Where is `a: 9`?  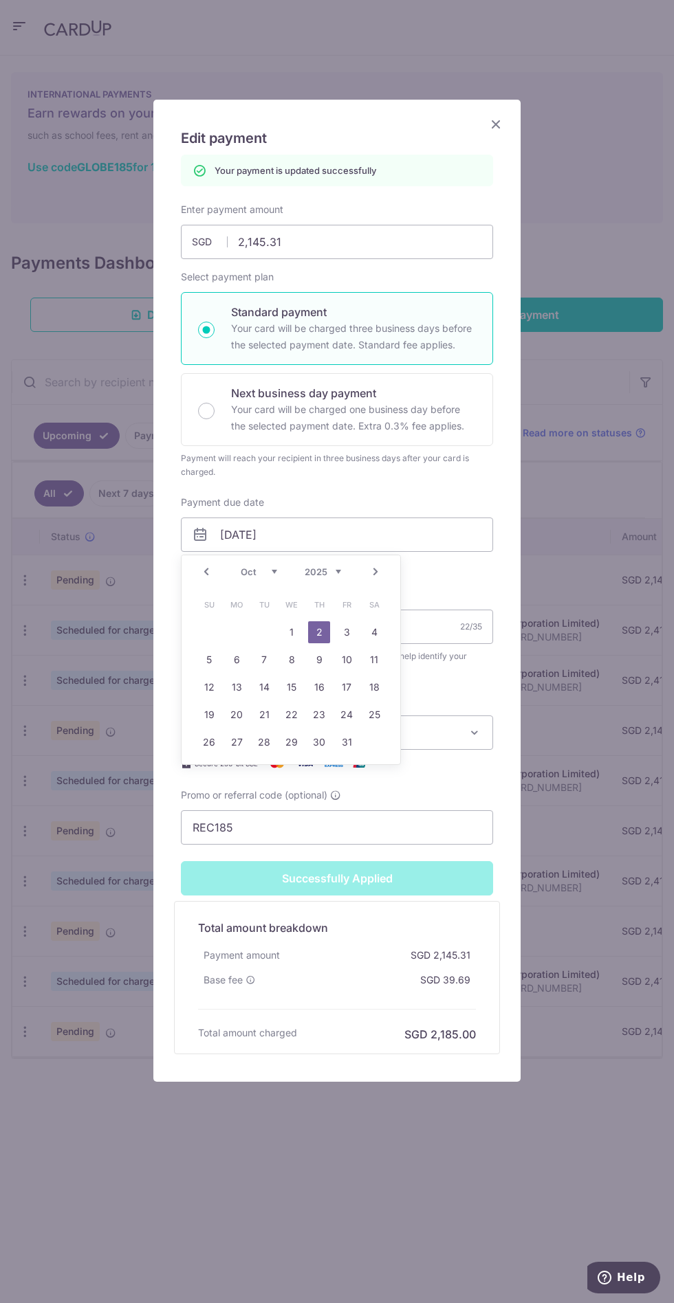
a: 9 is located at coordinates (319, 660).